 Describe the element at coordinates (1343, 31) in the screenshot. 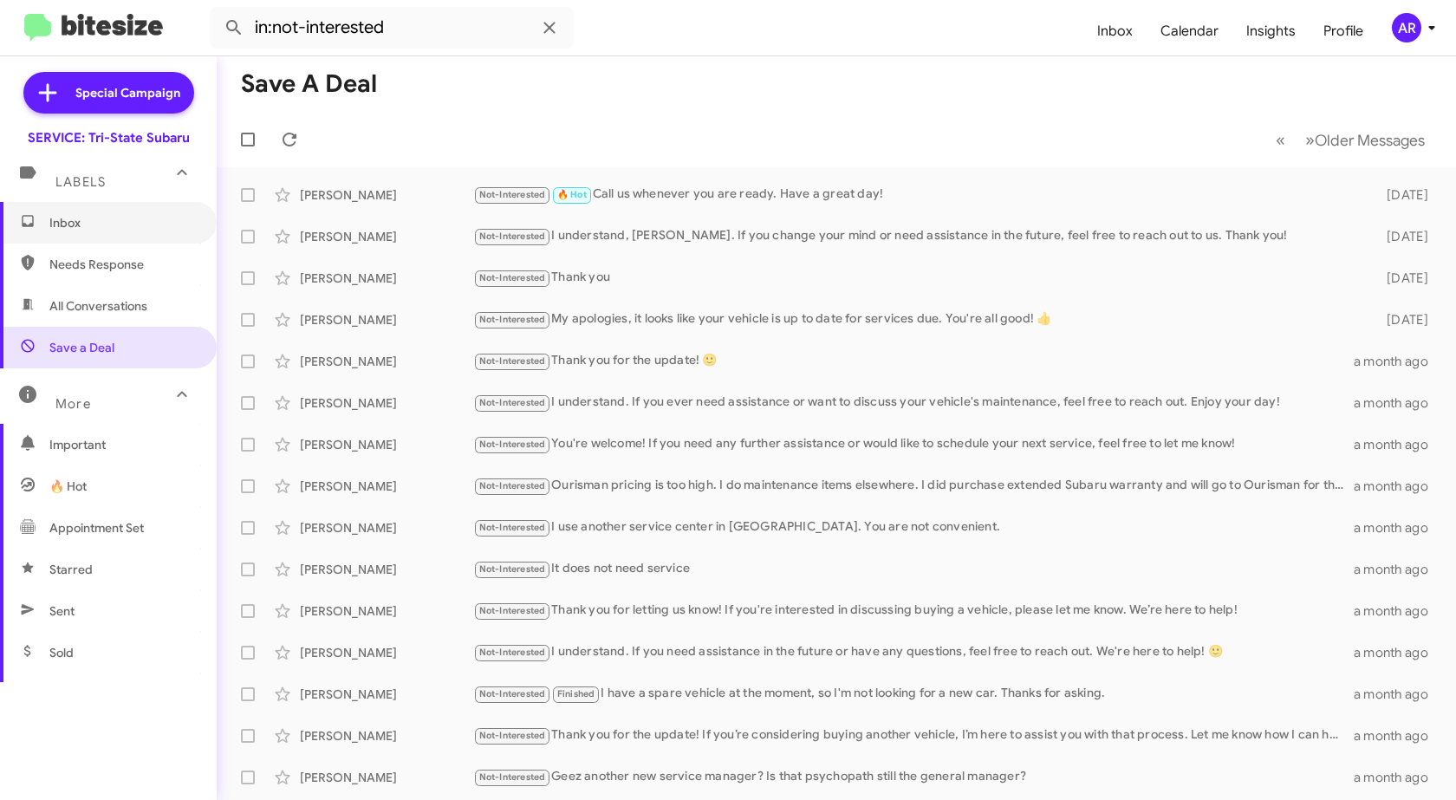

I see `a: Profile` at that location.